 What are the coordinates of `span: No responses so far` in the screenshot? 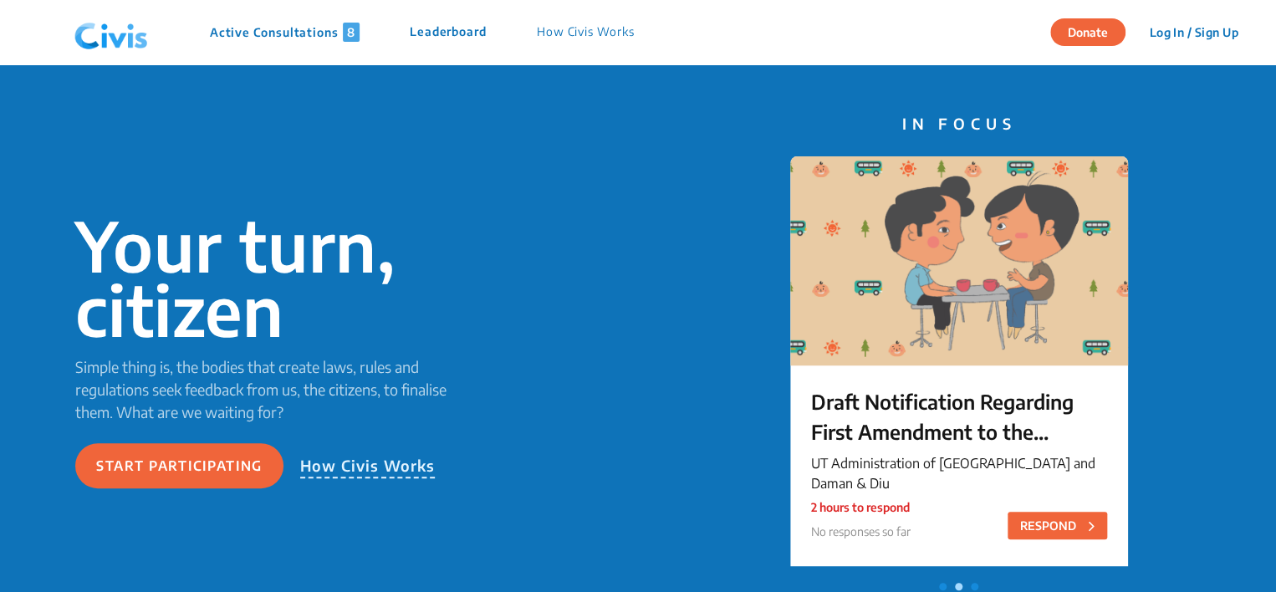 It's located at (860, 531).